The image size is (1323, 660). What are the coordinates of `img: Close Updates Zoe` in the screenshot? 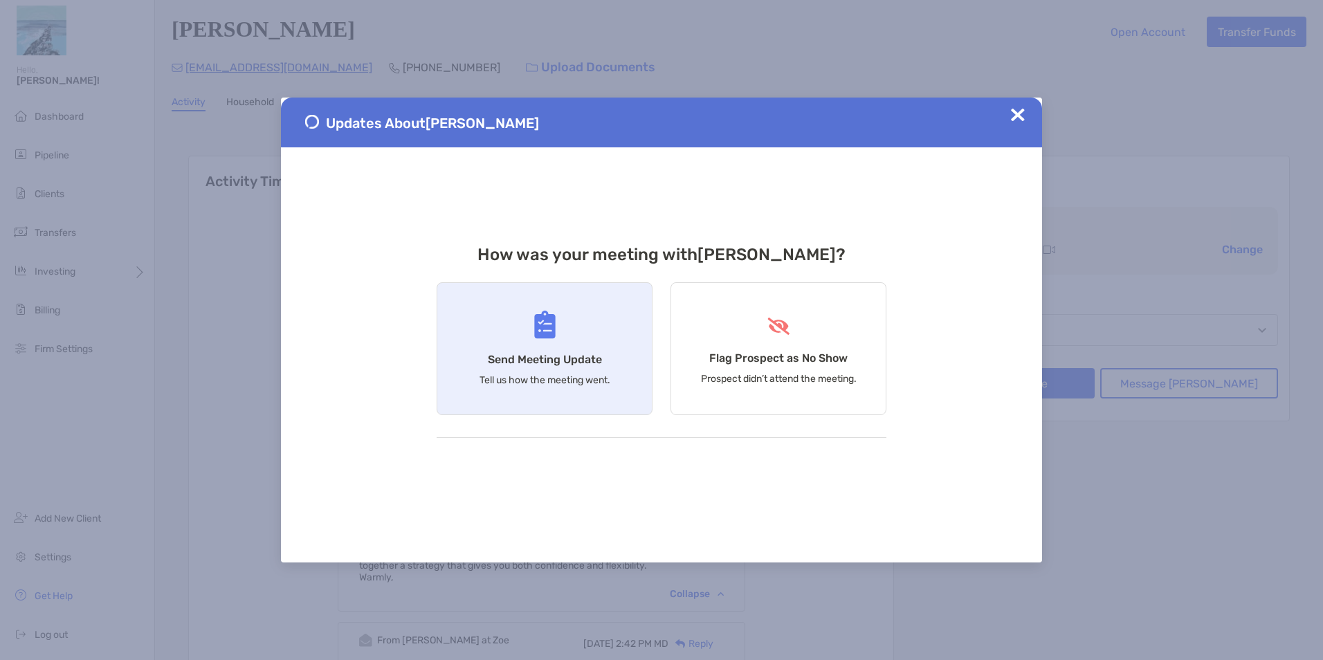 It's located at (1018, 115).